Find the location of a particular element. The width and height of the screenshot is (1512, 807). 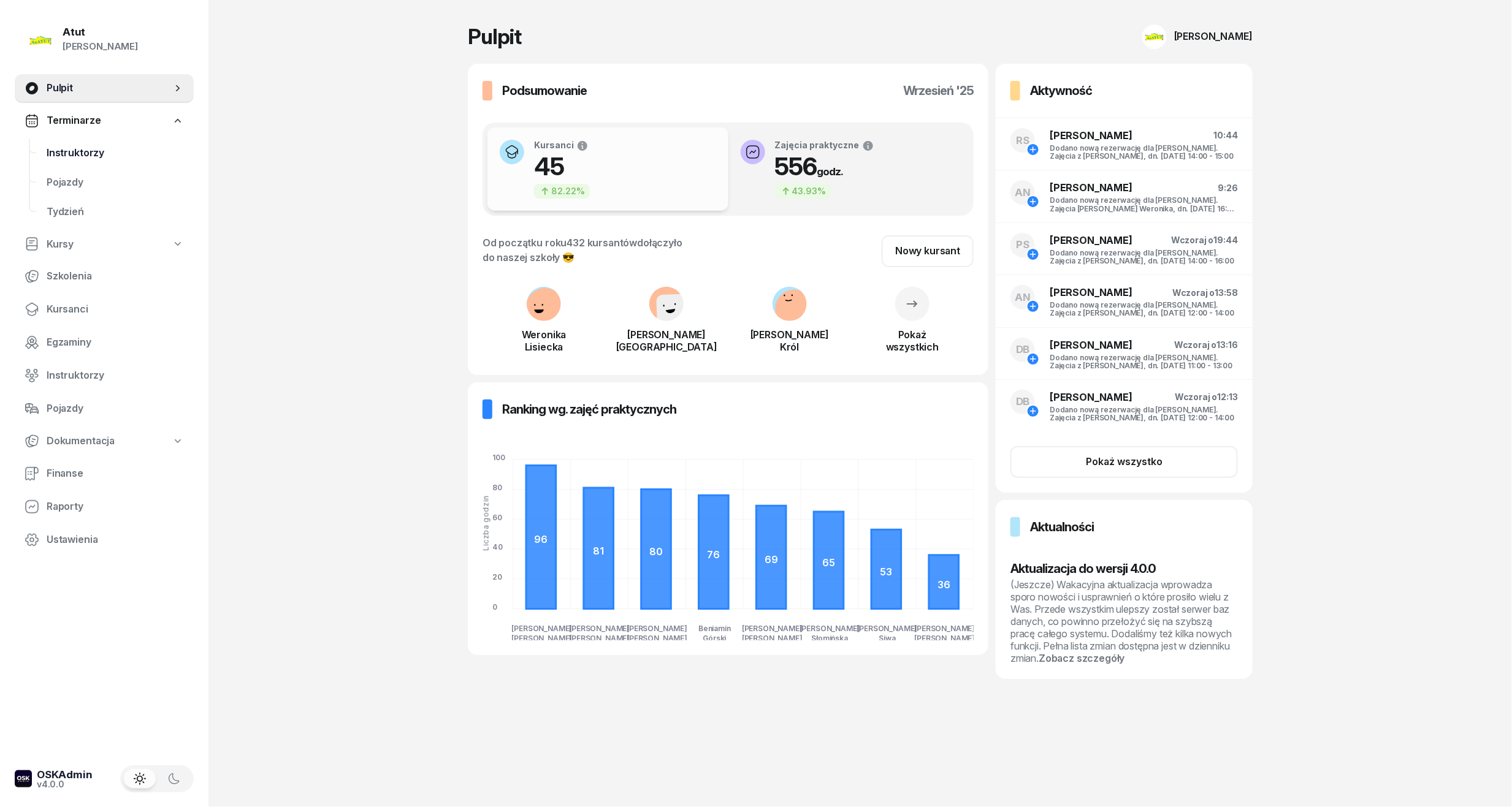

h3: Podsumowanie is located at coordinates (545, 91).